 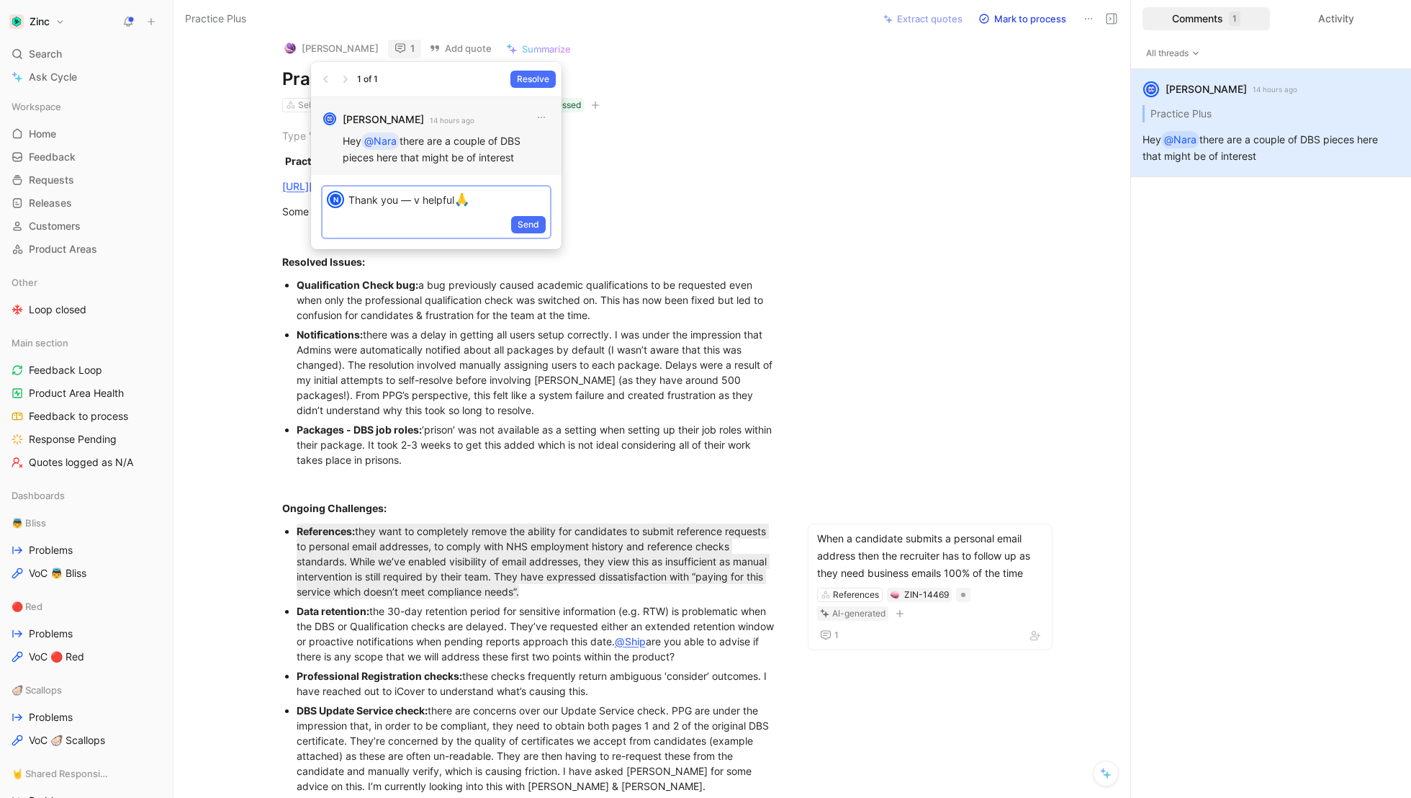 I want to click on button: Send, so click(x=528, y=225).